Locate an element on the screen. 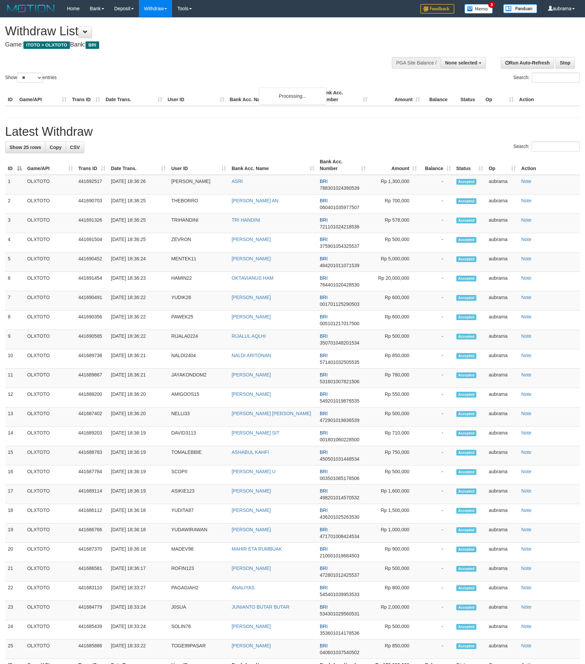 This screenshot has width=585, height=664. td: NELLI33 is located at coordinates (199, 417).